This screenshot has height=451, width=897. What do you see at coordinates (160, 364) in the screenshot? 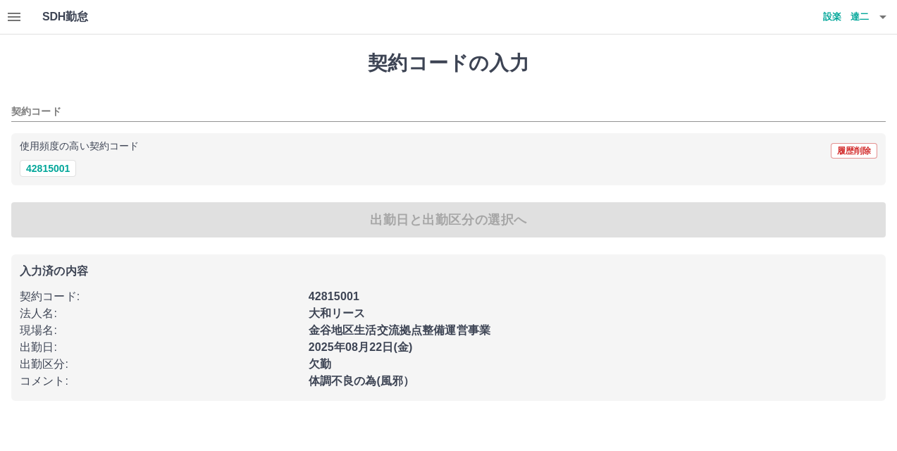
I see `p: 出勤区分 :` at bounding box center [160, 364].